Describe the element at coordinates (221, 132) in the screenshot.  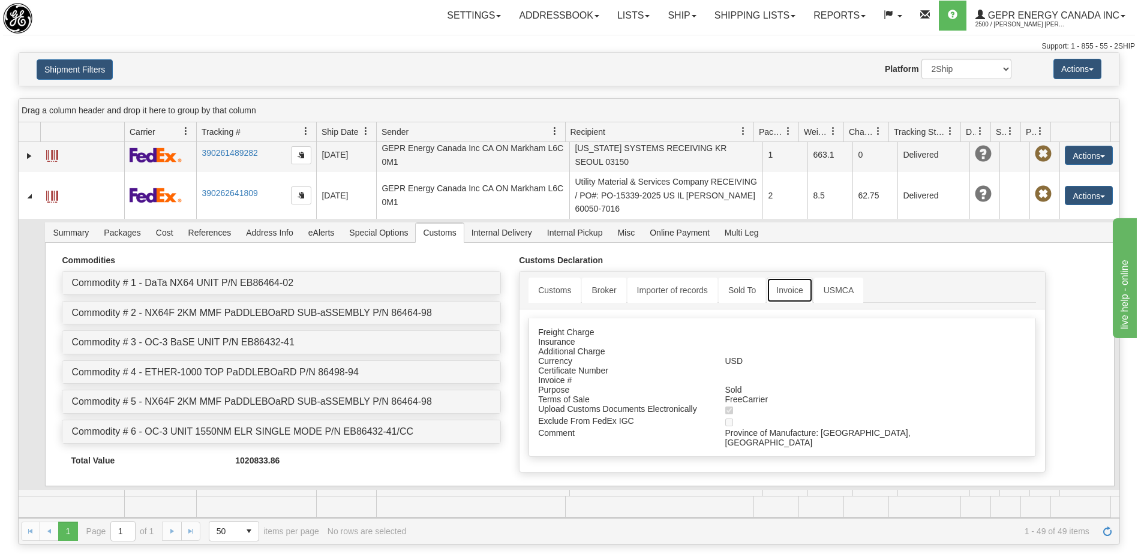
I see `span: Tracking #` at that location.